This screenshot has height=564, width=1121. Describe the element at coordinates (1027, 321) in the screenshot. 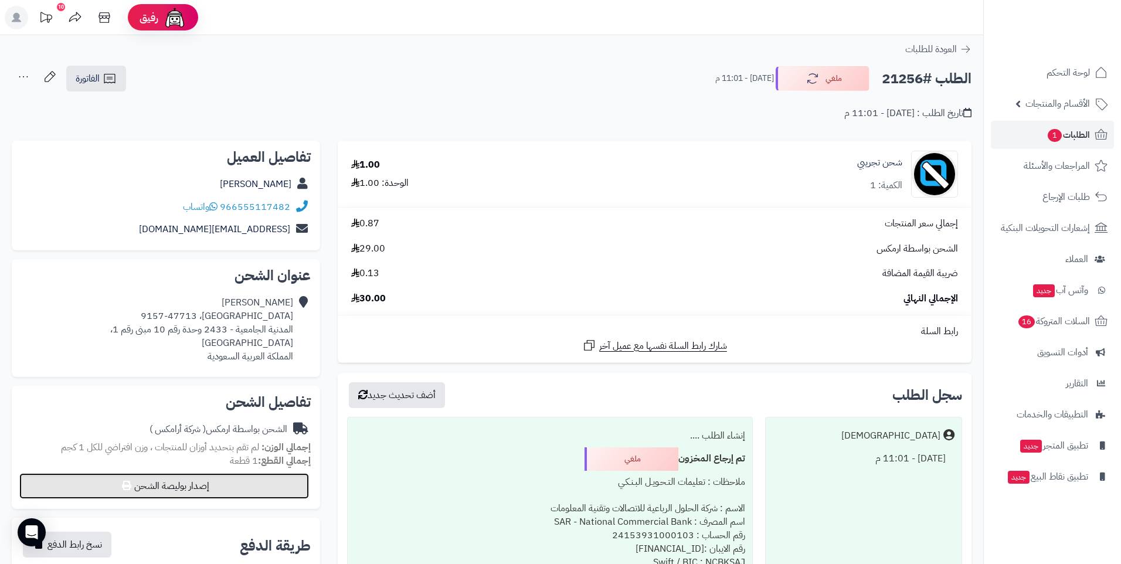

I see `span: 16` at that location.